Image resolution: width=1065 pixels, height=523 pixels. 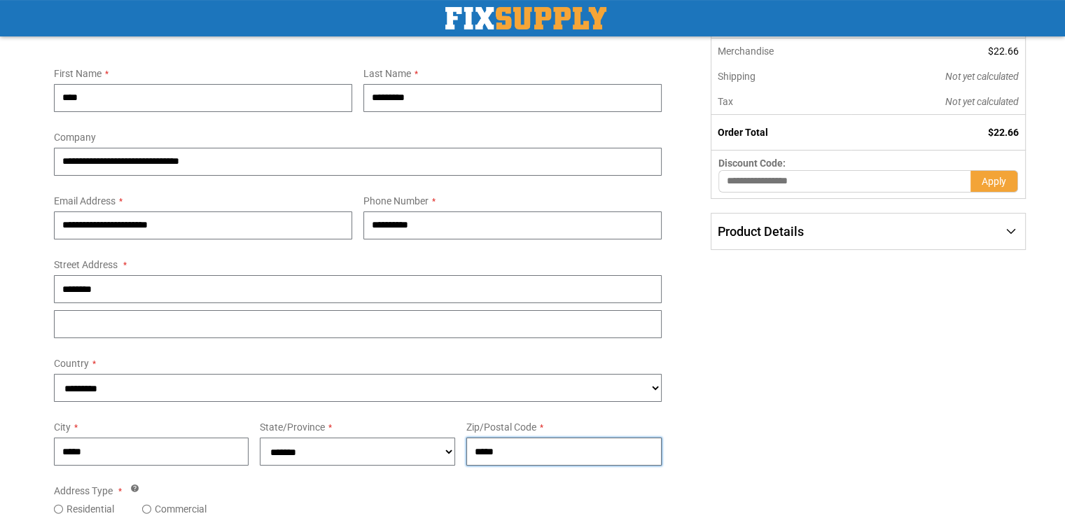 I want to click on span: Product Details, so click(x=760, y=231).